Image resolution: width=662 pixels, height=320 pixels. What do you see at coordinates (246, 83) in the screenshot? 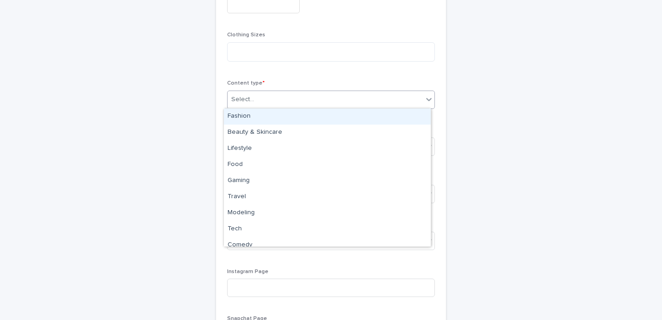
I see `span: Content type` at bounding box center [246, 83].